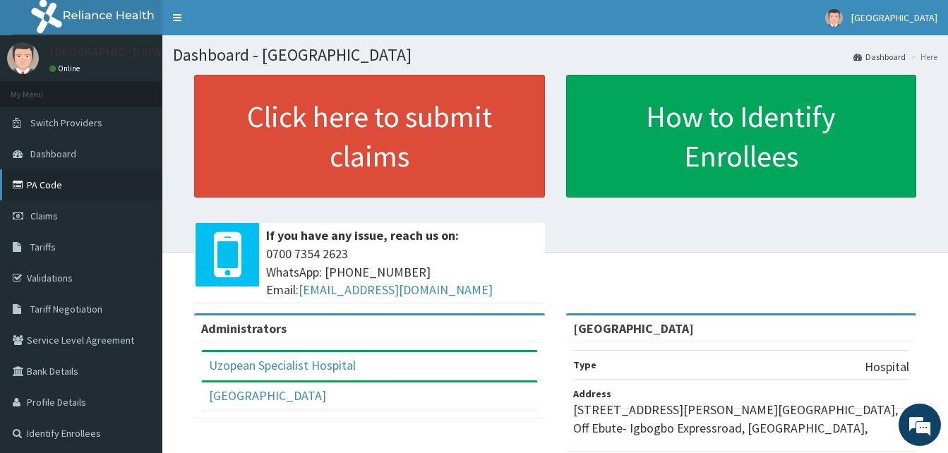  What do you see at coordinates (369, 136) in the screenshot?
I see `a: Click here to submit claims` at bounding box center [369, 136].